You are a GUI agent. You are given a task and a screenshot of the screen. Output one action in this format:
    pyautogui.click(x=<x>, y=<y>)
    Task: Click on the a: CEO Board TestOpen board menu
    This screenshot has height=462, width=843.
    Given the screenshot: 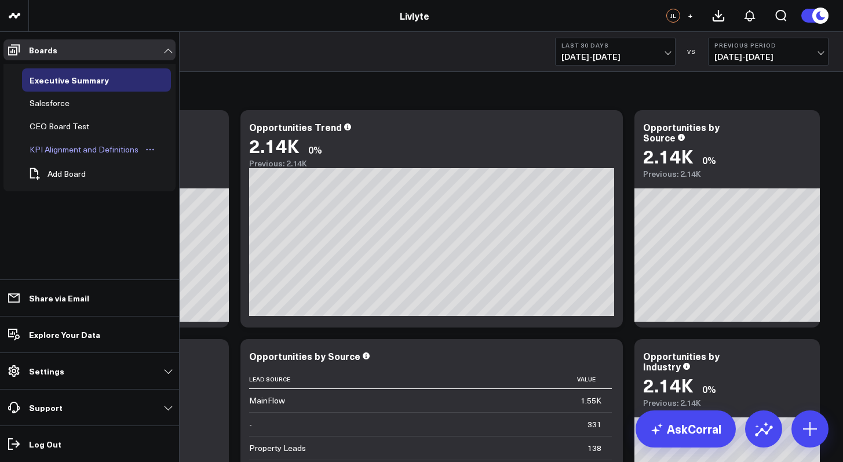 What is the action you would take?
    pyautogui.click(x=68, y=126)
    